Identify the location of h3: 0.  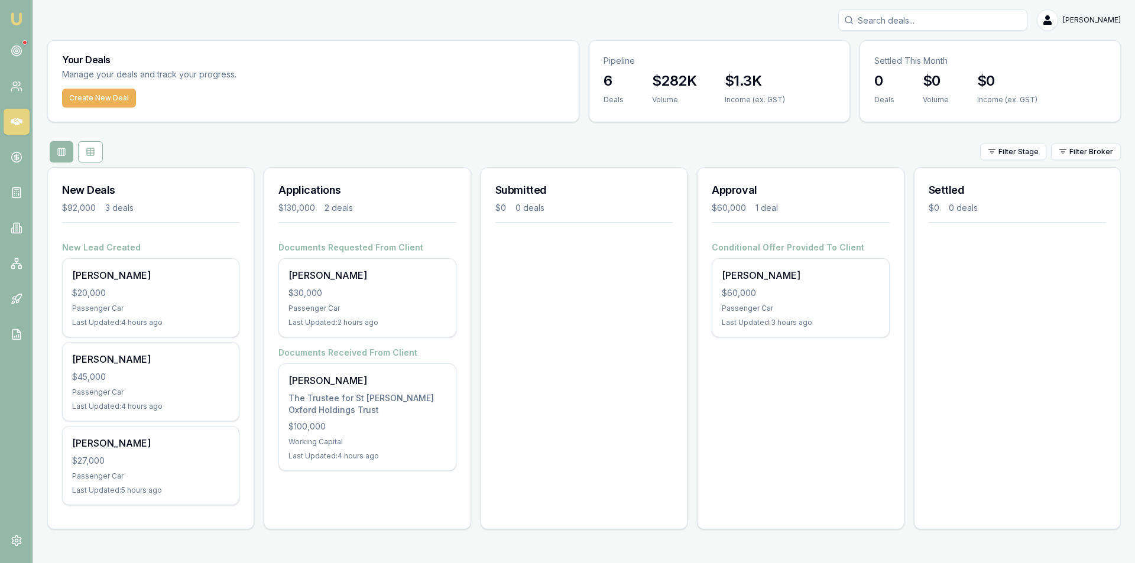
(884, 81).